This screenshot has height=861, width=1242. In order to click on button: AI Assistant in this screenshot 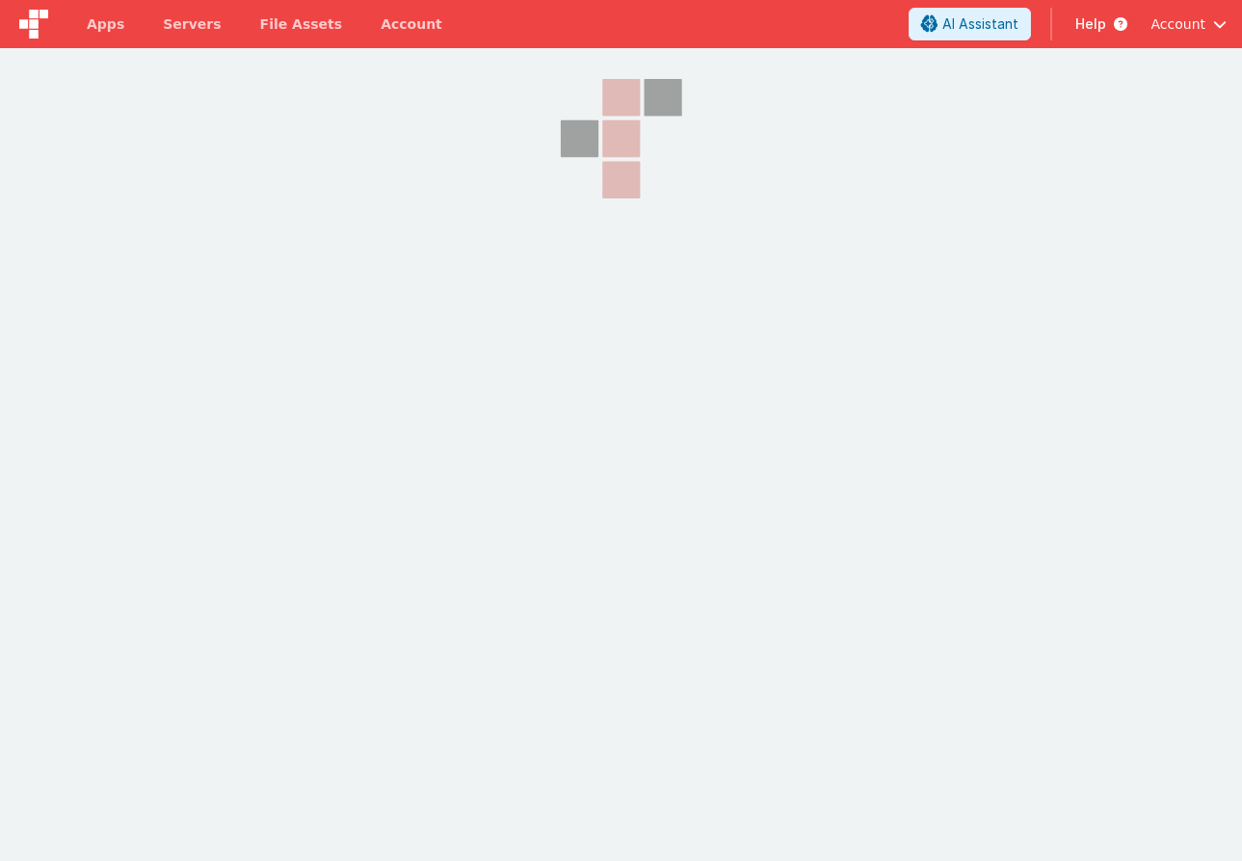, I will do `click(969, 24)`.